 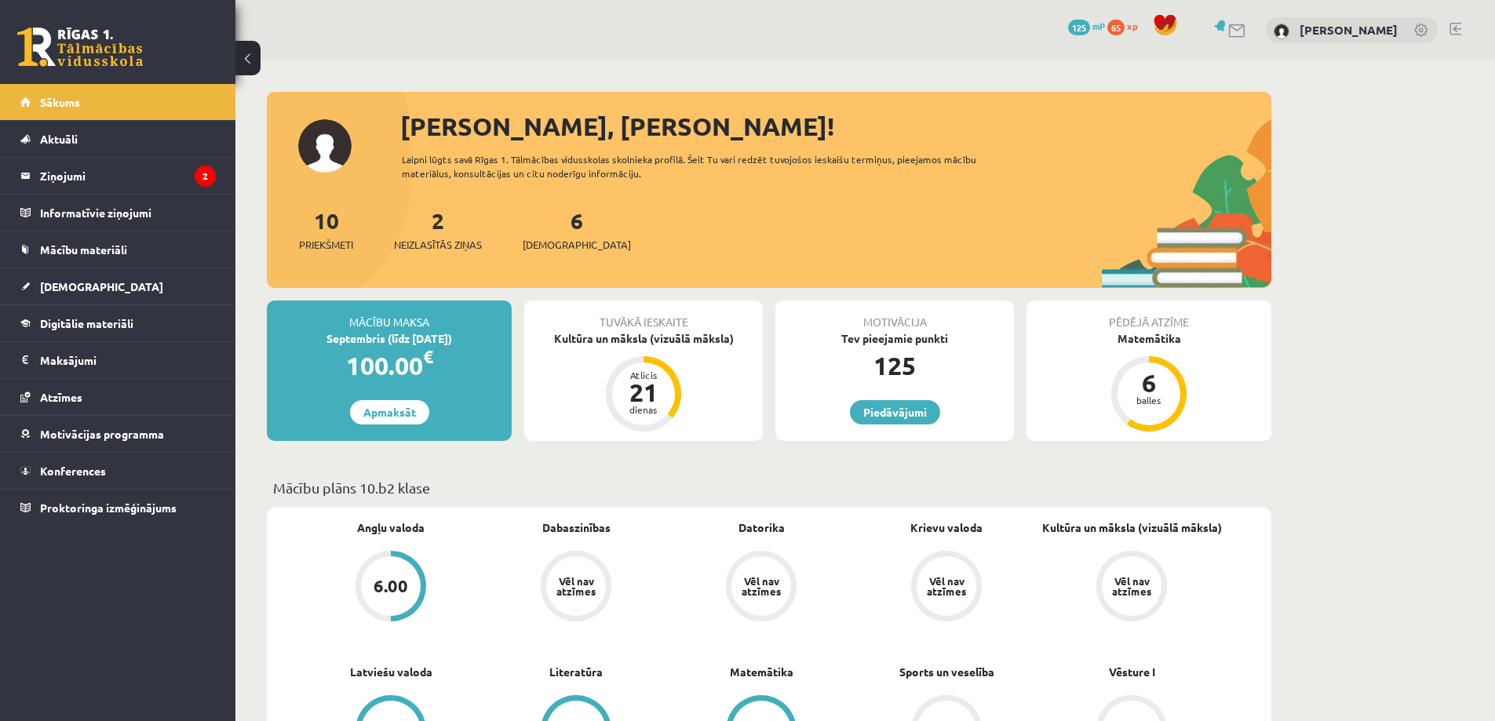 What do you see at coordinates (643, 392) in the screenshot?
I see `div: 21` at bounding box center [643, 392].